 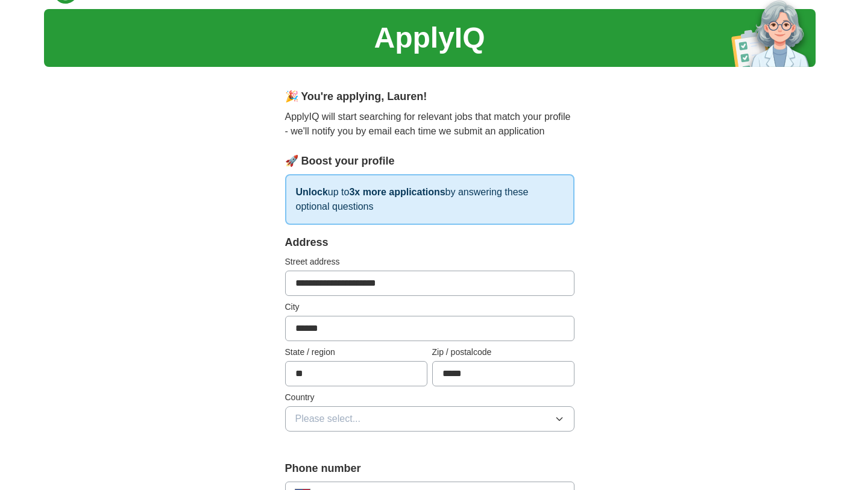 What do you see at coordinates (430, 200) in the screenshot?
I see `p: up to by answering these optional questions` at bounding box center [430, 200].